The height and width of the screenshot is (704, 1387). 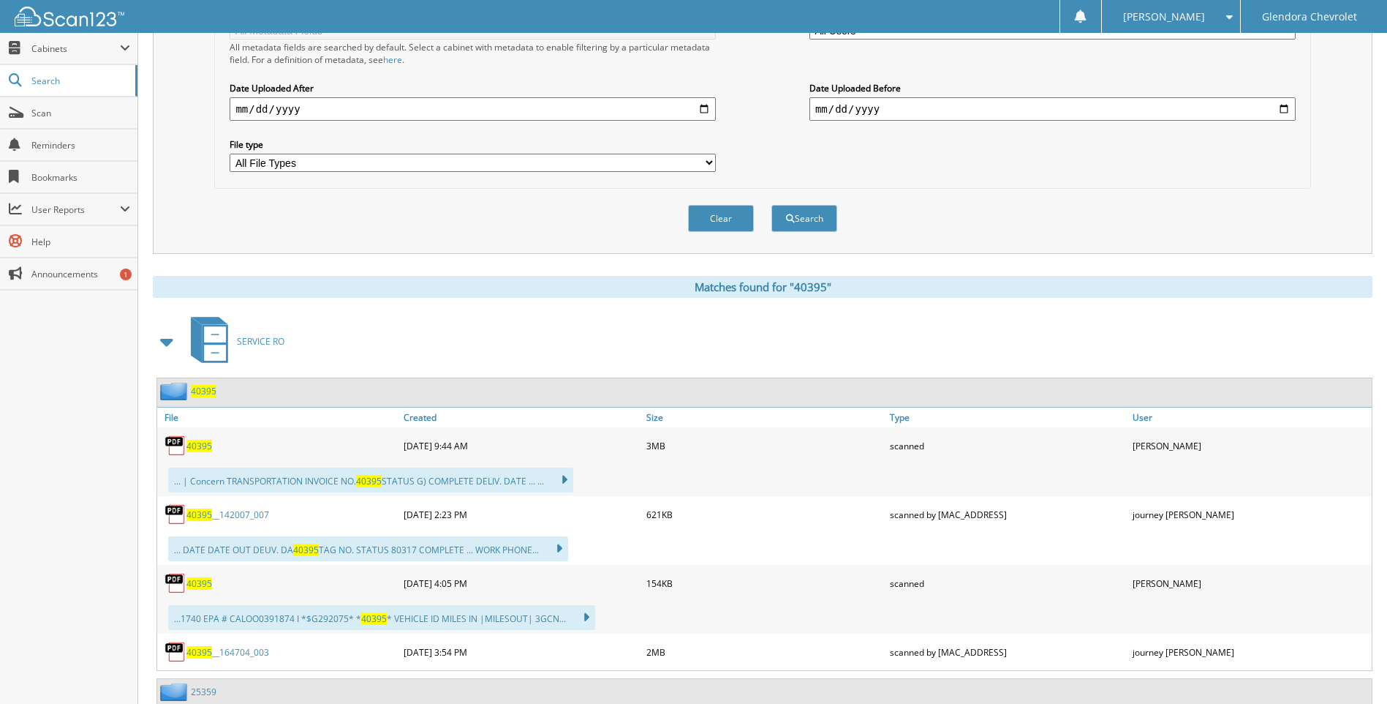 What do you see at coordinates (1052, 88) in the screenshot?
I see `label: Date Uploaded Before` at bounding box center [1052, 88].